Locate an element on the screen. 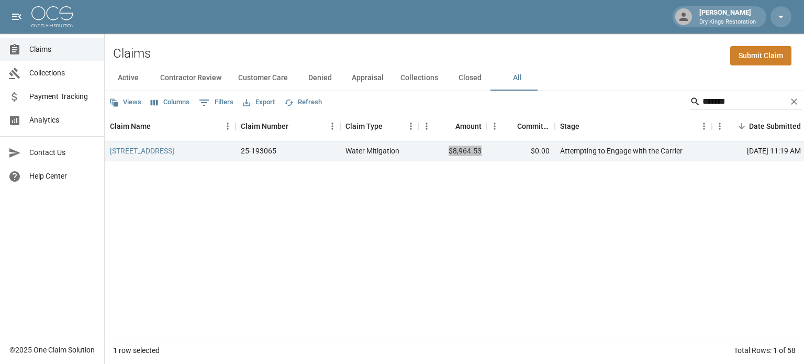 This screenshot has width=804, height=364. button: Closed is located at coordinates (470, 78).